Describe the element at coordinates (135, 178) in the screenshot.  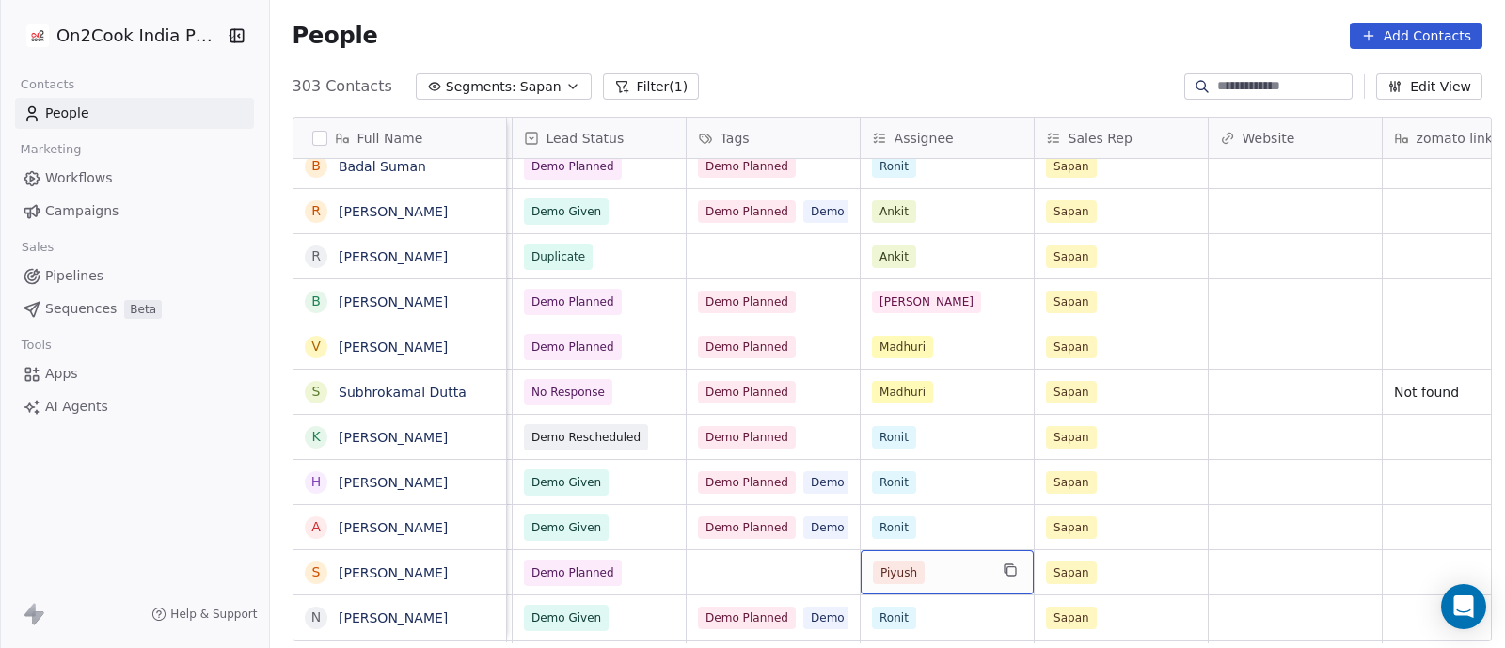
I see `a: Workflows` at that location.